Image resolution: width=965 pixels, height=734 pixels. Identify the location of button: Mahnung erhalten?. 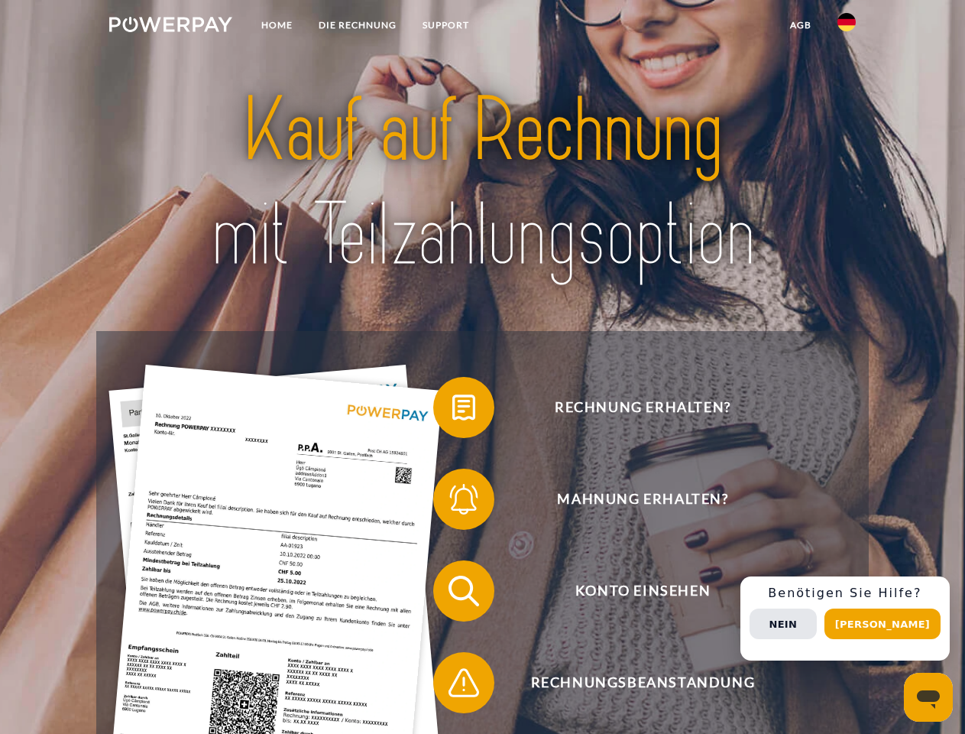
(632, 499).